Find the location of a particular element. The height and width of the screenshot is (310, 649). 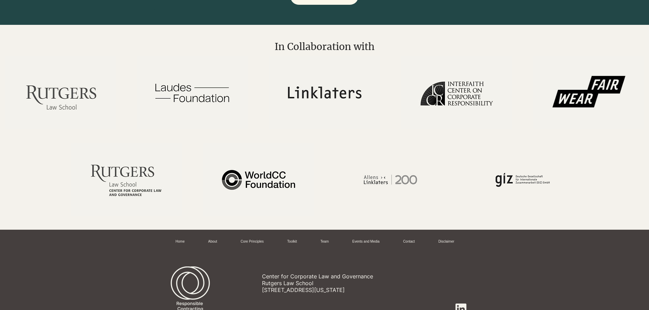

p: Center for Corporate Law and Governance is located at coordinates (340, 277).